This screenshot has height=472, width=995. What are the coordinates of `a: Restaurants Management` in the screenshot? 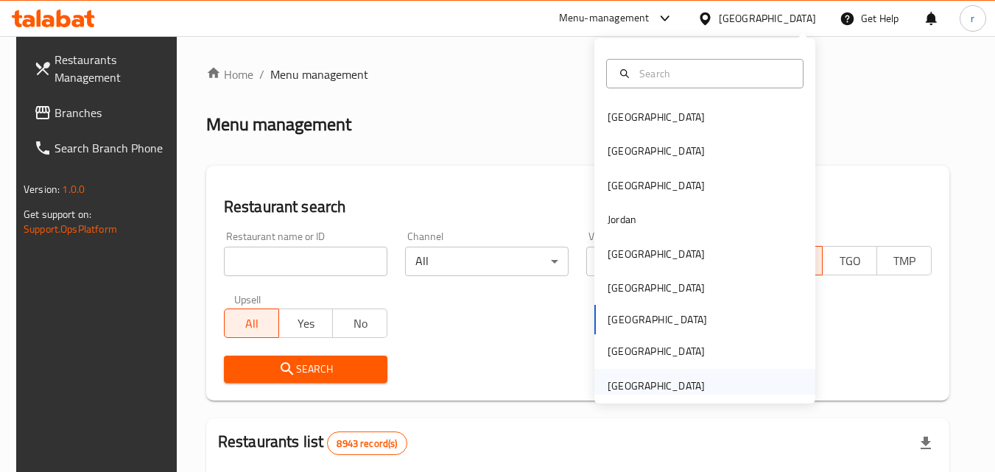 It's located at (102, 68).